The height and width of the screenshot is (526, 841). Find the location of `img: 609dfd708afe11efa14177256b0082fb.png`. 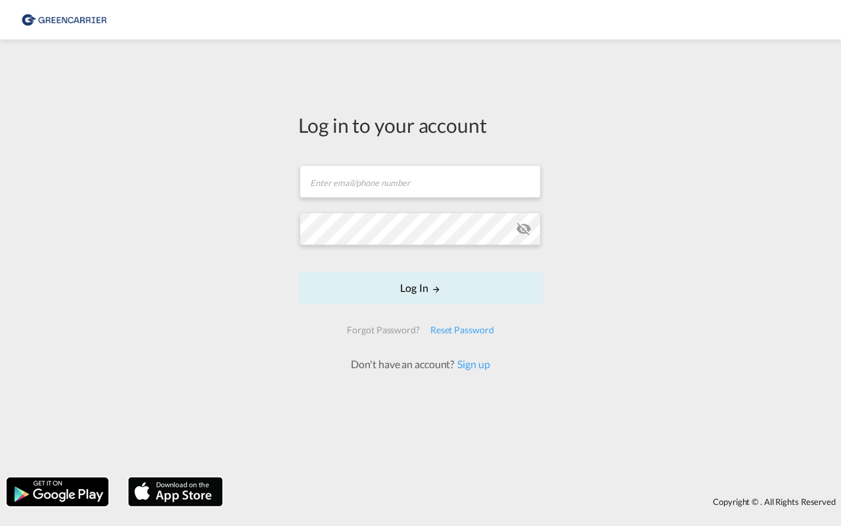

img: 609dfd708afe11efa14177256b0082fb.png is located at coordinates (64, 20).